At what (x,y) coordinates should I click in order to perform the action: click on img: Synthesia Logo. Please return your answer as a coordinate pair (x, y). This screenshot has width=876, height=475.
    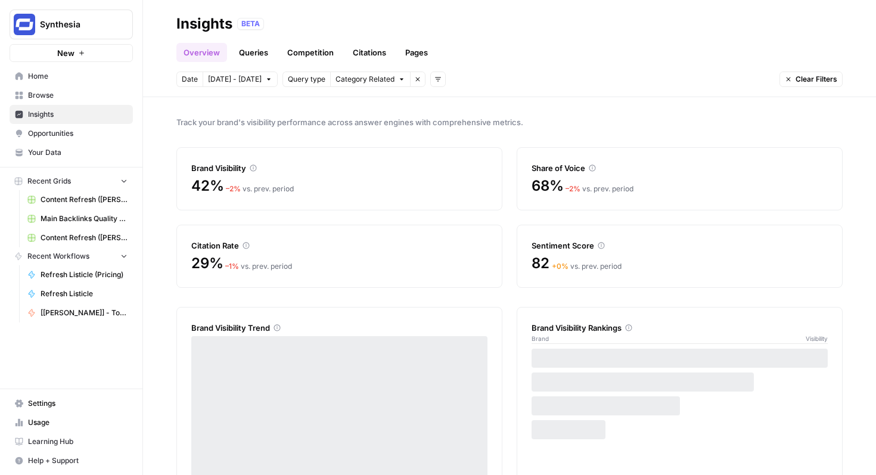
    Looking at the image, I should click on (24, 24).